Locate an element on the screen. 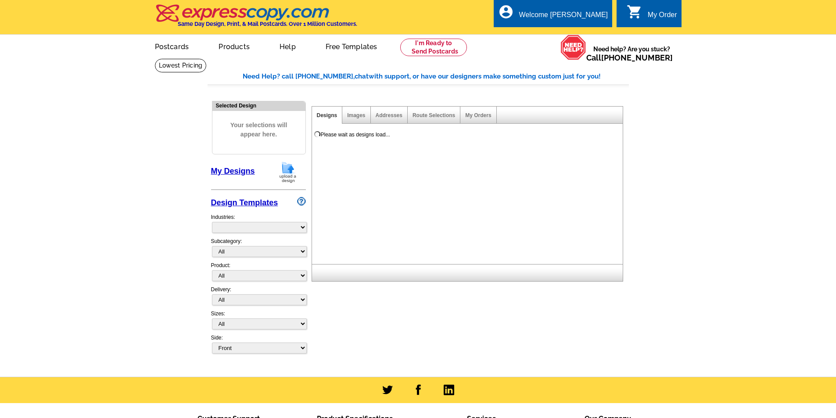  a: Designs is located at coordinates (327, 115).